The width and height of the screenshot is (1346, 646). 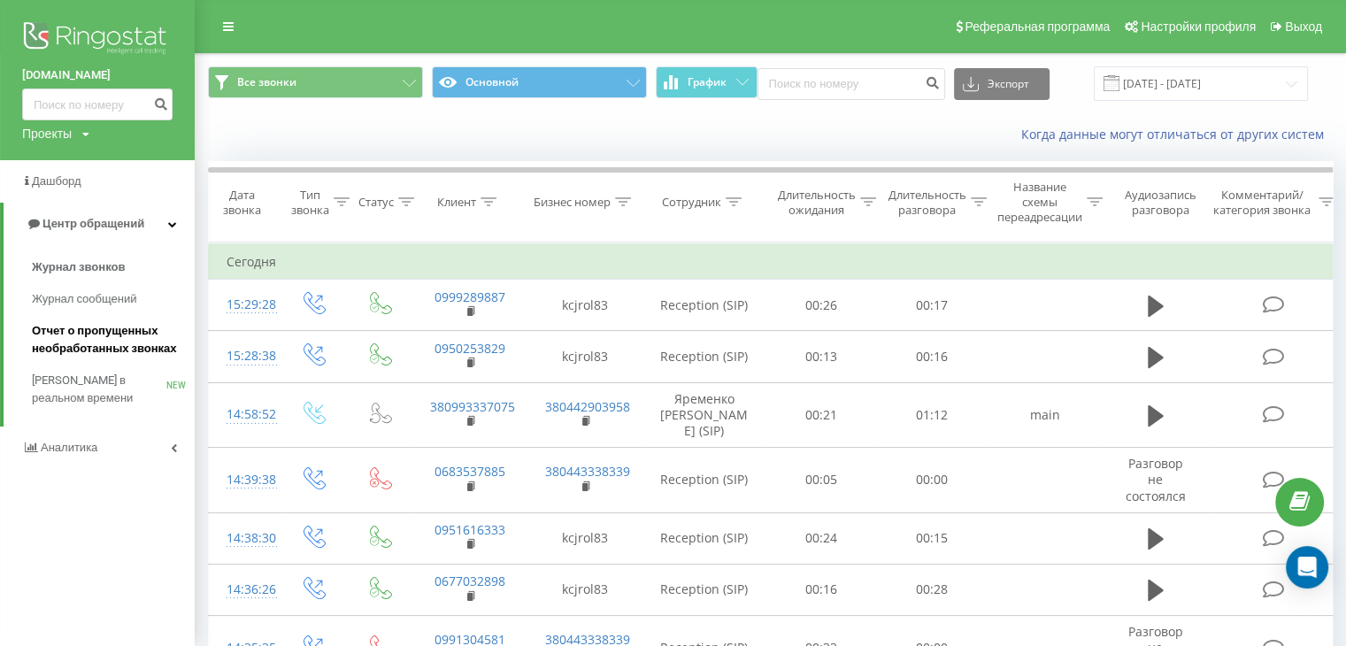 What do you see at coordinates (706, 82) in the screenshot?
I see `button: График` at bounding box center [706, 82].